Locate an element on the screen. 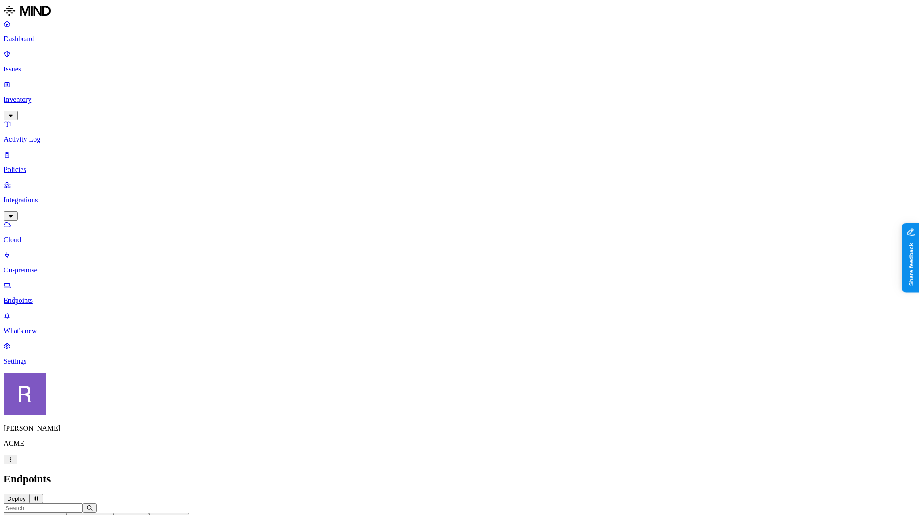 This screenshot has width=919, height=515. p: Issues is located at coordinates (459, 69).